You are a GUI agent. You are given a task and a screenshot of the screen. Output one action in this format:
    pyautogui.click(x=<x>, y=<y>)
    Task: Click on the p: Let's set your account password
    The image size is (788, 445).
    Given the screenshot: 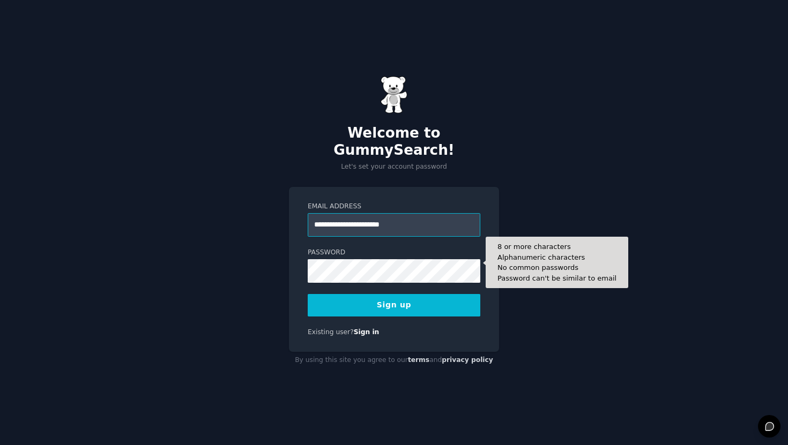 What is the action you would take?
    pyautogui.click(x=394, y=167)
    